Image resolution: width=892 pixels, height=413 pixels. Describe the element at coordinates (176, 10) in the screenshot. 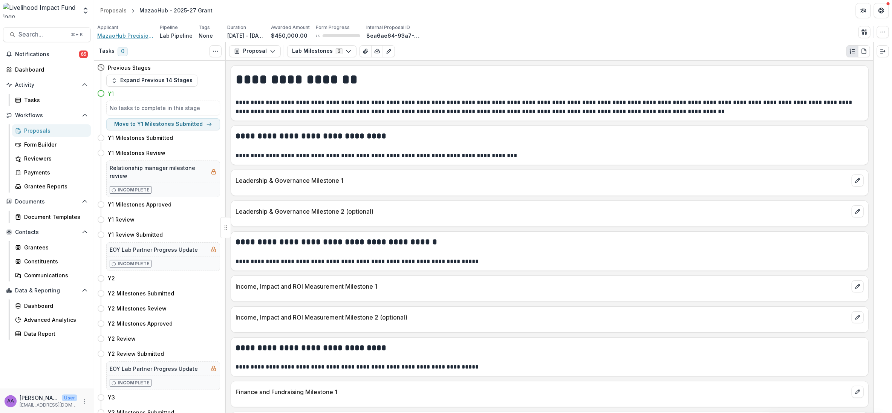

I see `div: MazaoHub - 2025-27 Grant` at that location.